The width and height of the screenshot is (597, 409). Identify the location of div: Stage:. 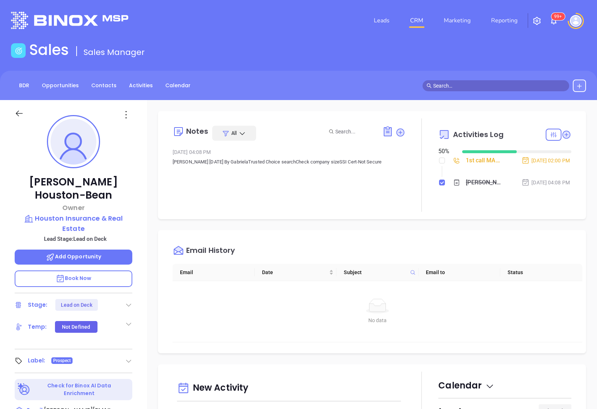
(38, 305).